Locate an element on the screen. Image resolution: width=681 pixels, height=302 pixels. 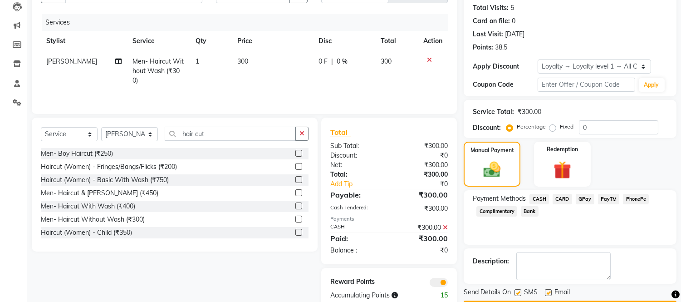
span: Email is located at coordinates (562, 293).